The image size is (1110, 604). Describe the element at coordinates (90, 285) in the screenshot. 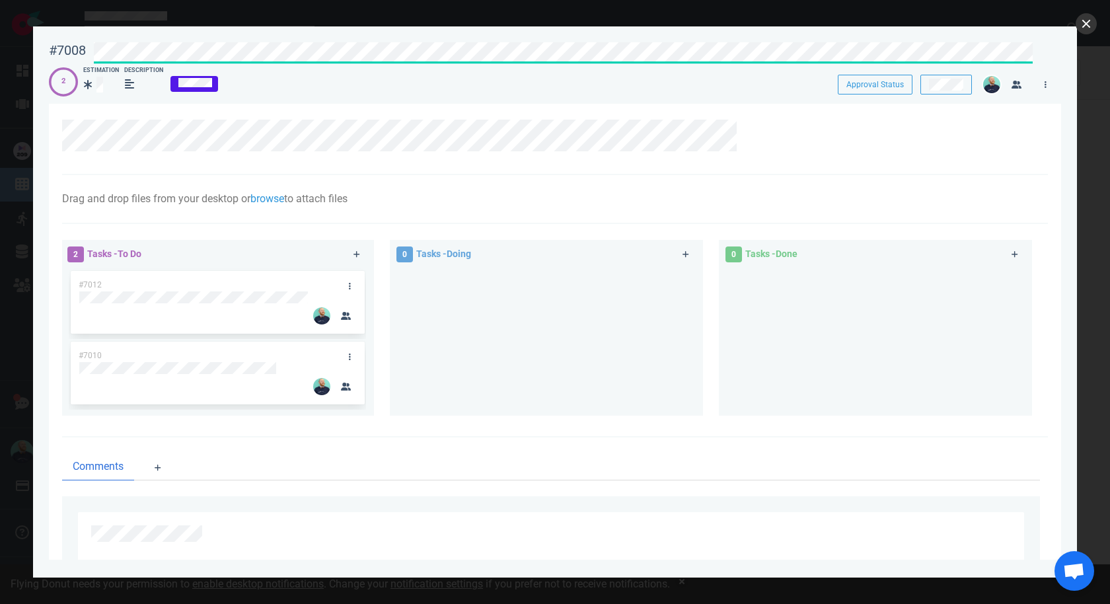

I see `span: #7012` at that location.